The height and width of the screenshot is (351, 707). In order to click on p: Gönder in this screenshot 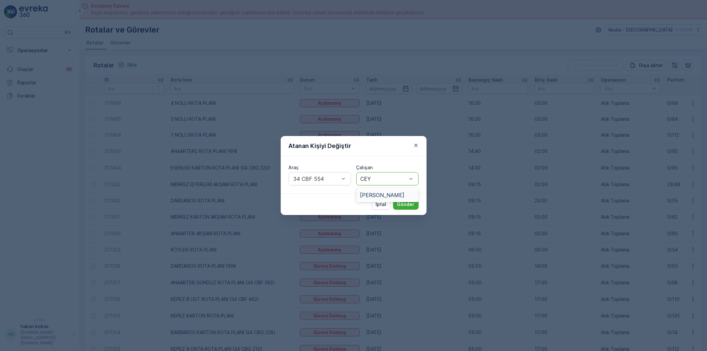, I will do `click(406, 204)`.